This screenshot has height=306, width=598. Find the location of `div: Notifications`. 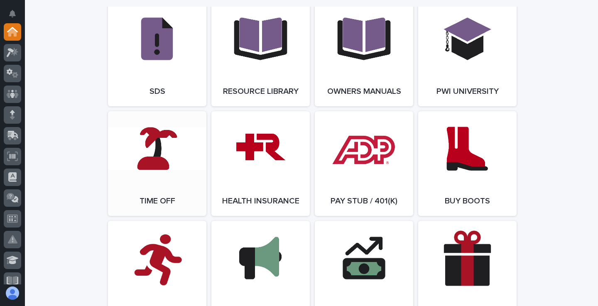

div: Notifications is located at coordinates (16, 17).